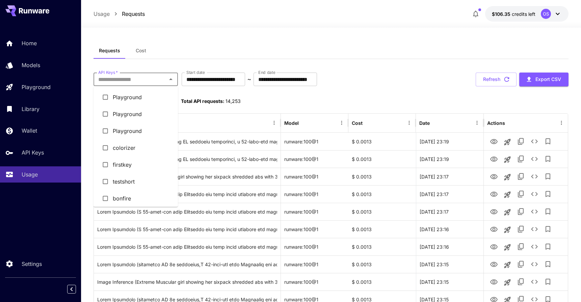 Image resolution: width=581 pixels, height=302 pixels. I want to click on li: bonfire, so click(136, 199).